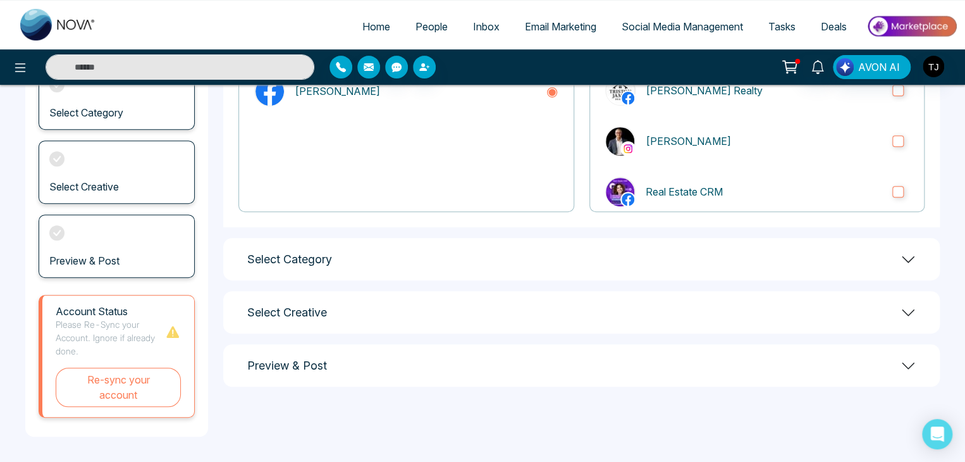 Image resolution: width=965 pixels, height=462 pixels. I want to click on img: instagram, so click(628, 149).